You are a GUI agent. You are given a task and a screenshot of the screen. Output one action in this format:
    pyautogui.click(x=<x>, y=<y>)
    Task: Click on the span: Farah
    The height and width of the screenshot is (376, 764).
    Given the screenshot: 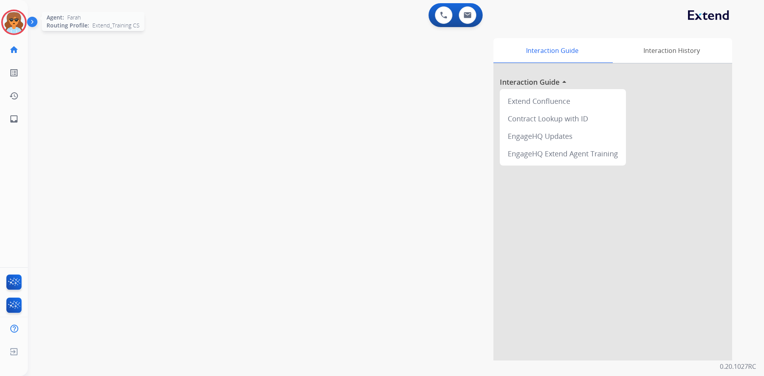 What is the action you would take?
    pyautogui.click(x=74, y=18)
    